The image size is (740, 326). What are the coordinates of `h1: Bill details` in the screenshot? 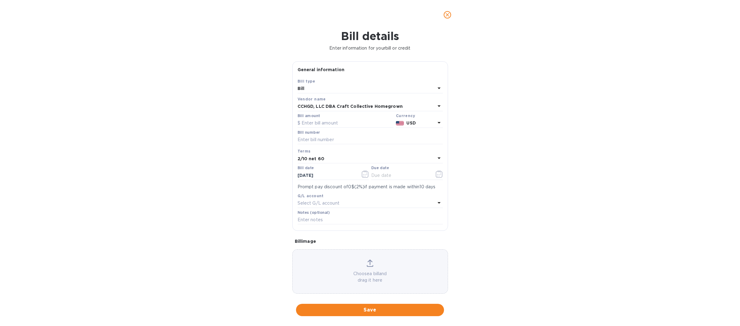 It's located at (370, 36).